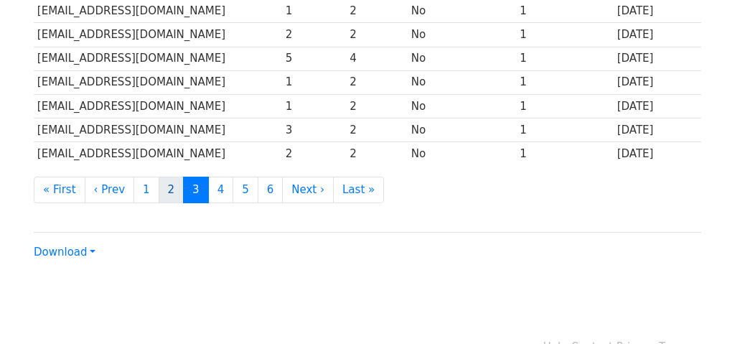 This screenshot has height=344, width=735. Describe the element at coordinates (245, 189) in the screenshot. I see `a: 5` at that location.